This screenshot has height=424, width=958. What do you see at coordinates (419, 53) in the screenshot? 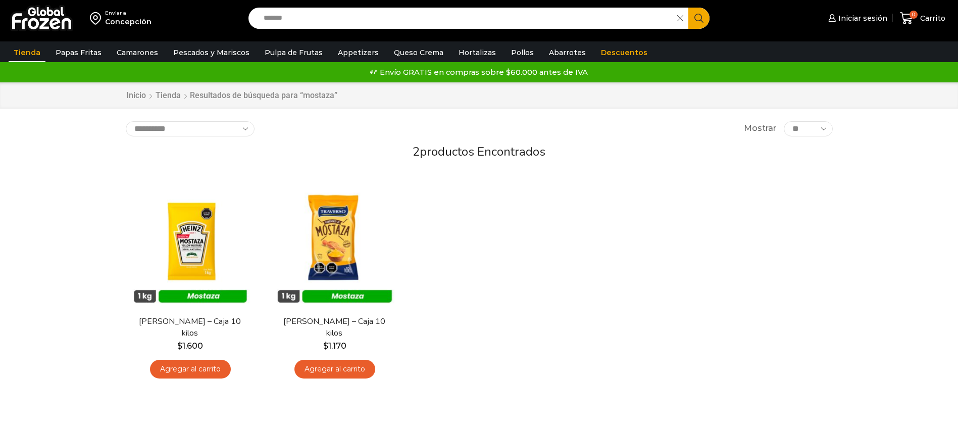
I see `a: Queso Crema` at bounding box center [419, 53].